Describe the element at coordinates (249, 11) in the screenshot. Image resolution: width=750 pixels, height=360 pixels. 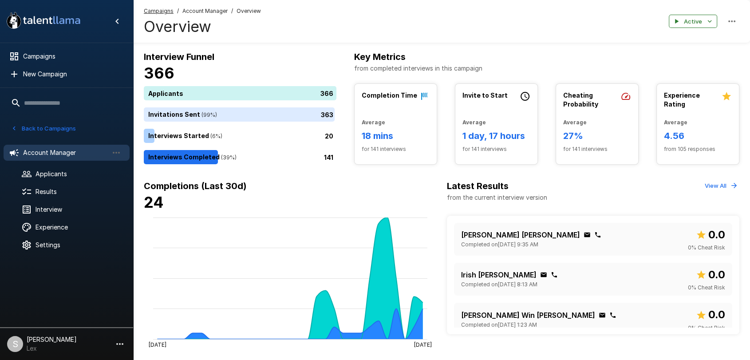
I see `span: Overview` at that location.